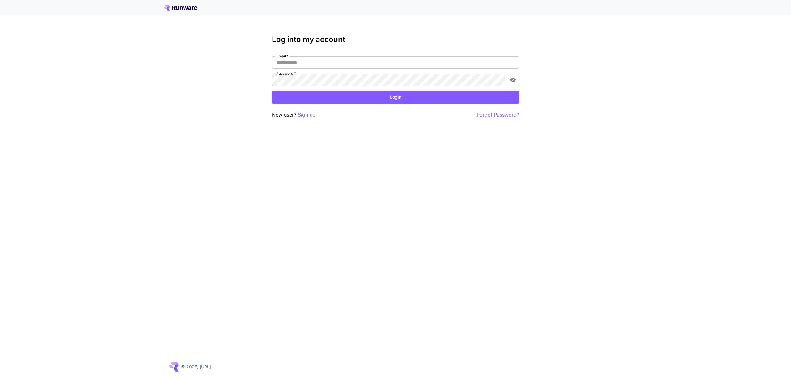  I want to click on p: Forgot Password?, so click(498, 115).